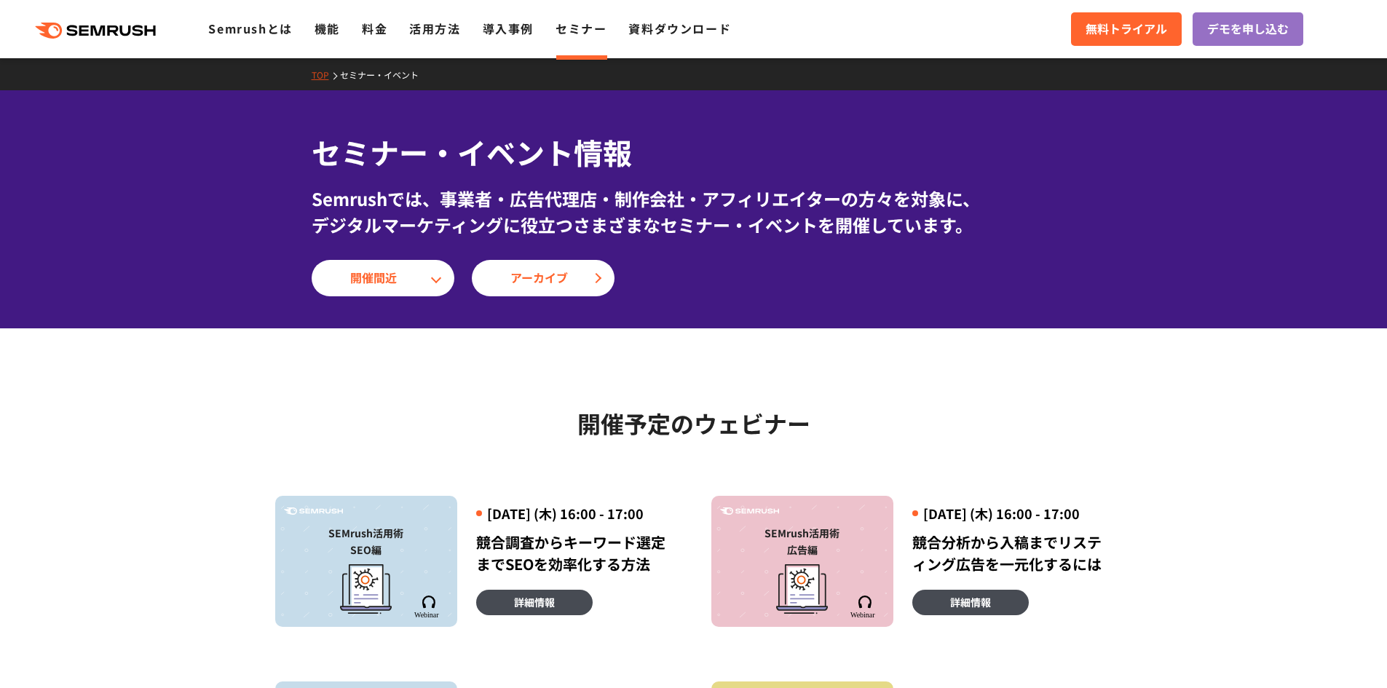 Image resolution: width=1387 pixels, height=688 pixels. Describe the element at coordinates (581, 28) in the screenshot. I see `a: セミナー` at that location.